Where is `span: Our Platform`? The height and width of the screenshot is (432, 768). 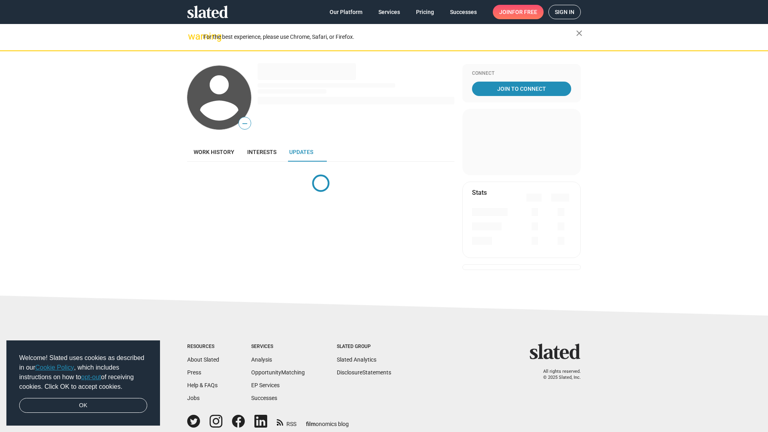
span: Our Platform is located at coordinates (346, 12).